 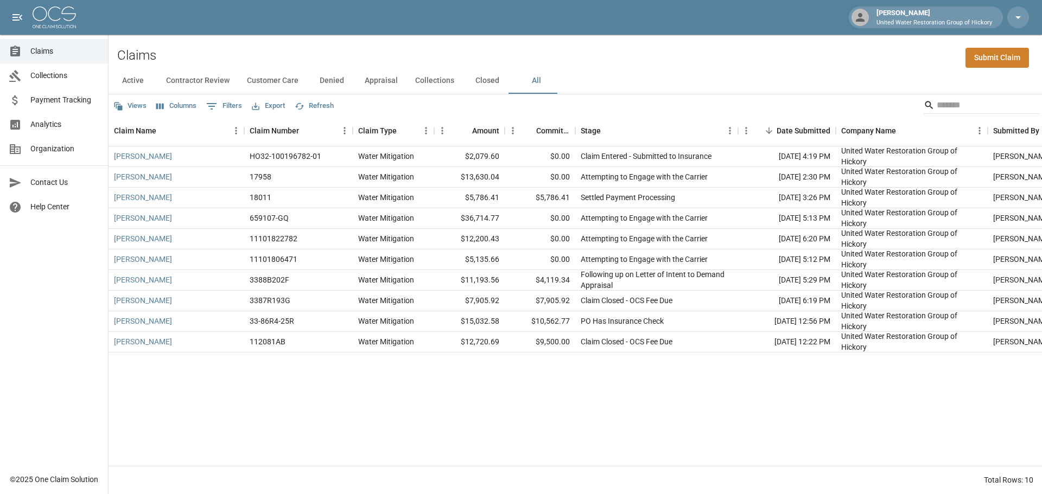 I want to click on div: 3387R193G, so click(x=270, y=301).